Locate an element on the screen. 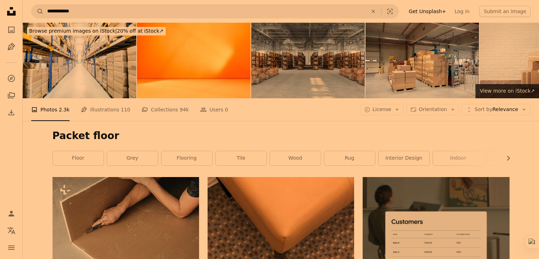 The image size is (539, 259). a: Users 0 is located at coordinates (214, 110).